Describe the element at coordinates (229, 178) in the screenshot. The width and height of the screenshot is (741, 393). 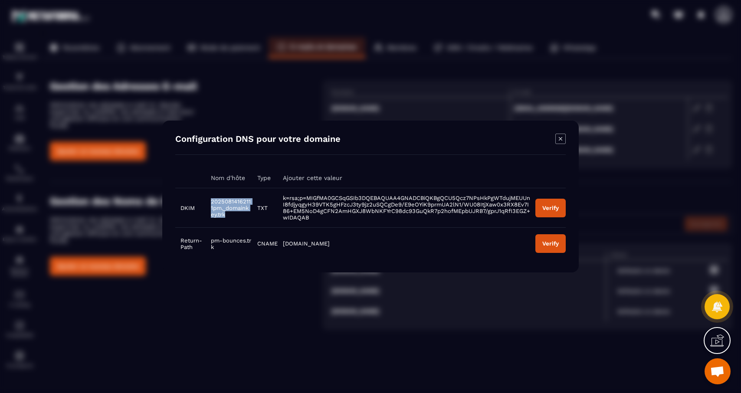
I see `th: Nom d'hôte` at that location.